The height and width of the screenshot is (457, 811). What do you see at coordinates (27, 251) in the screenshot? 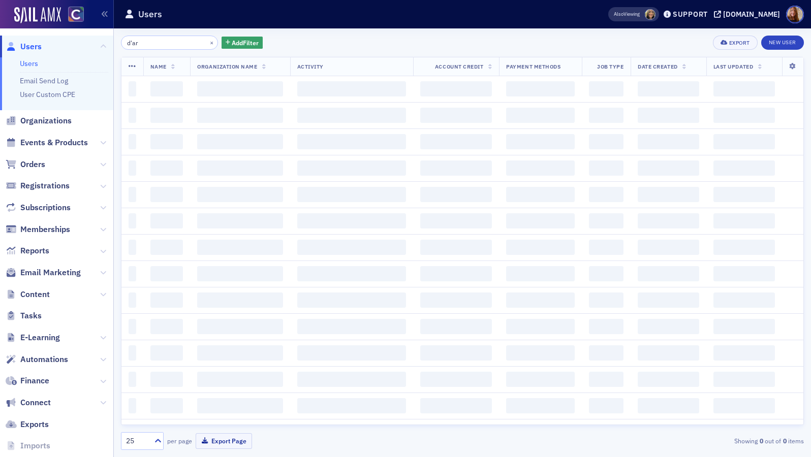
I see `a: Reports` at bounding box center [27, 251].